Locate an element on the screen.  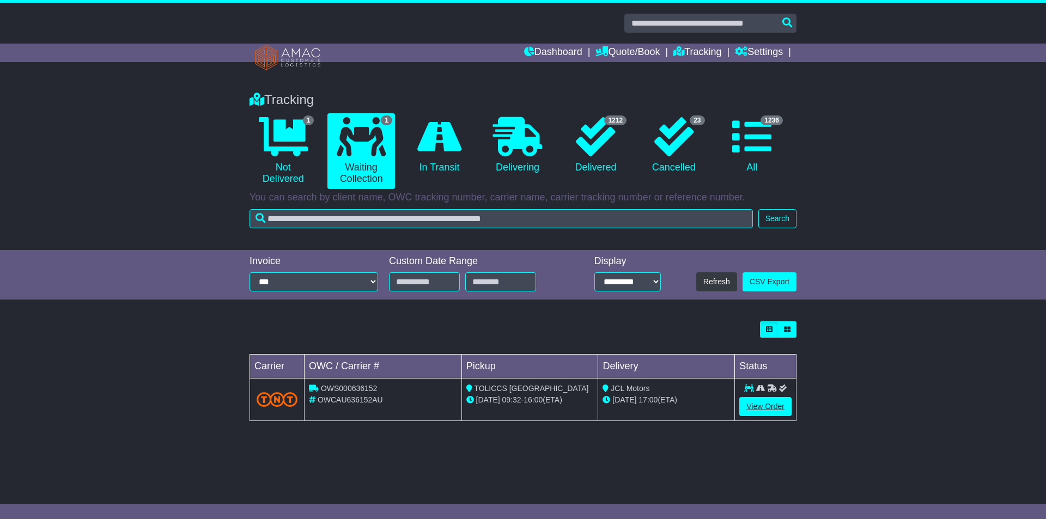
div: Tracking is located at coordinates (523, 100).